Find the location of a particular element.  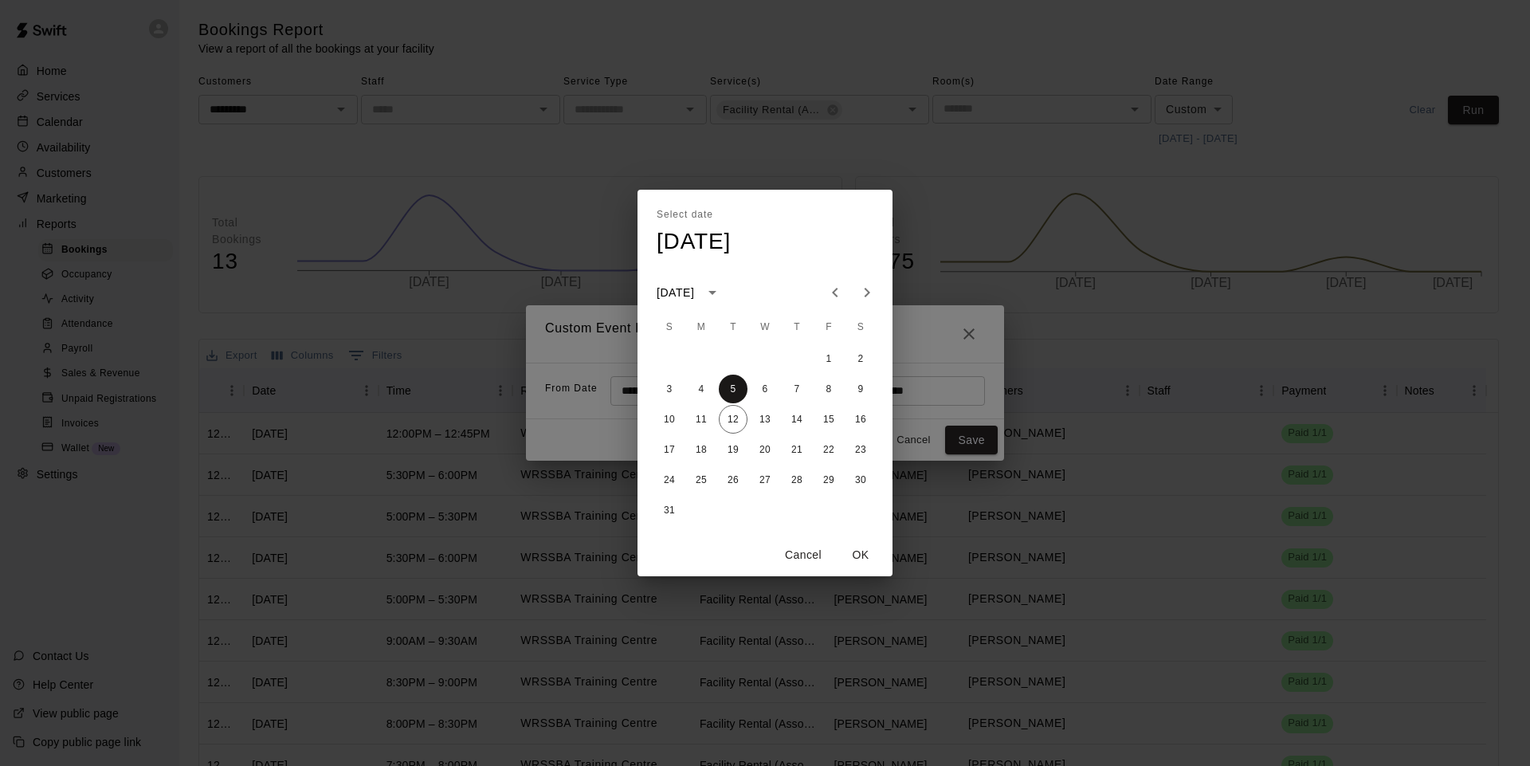

button: 19 is located at coordinates (733, 449).